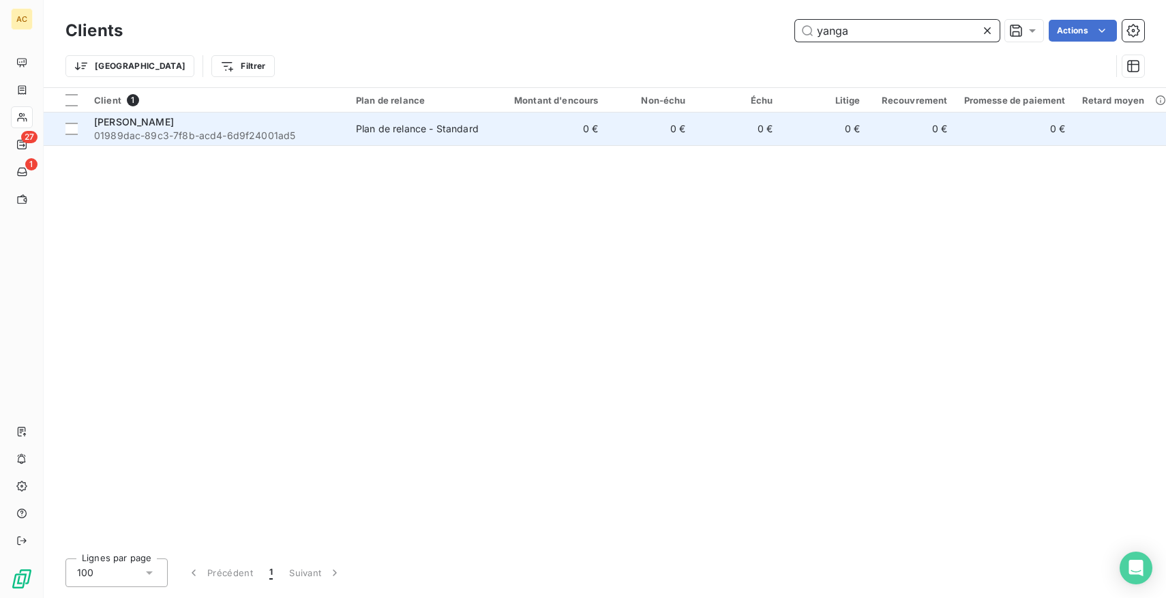 The height and width of the screenshot is (598, 1166). I want to click on div: Montant d'encours, so click(548, 100).